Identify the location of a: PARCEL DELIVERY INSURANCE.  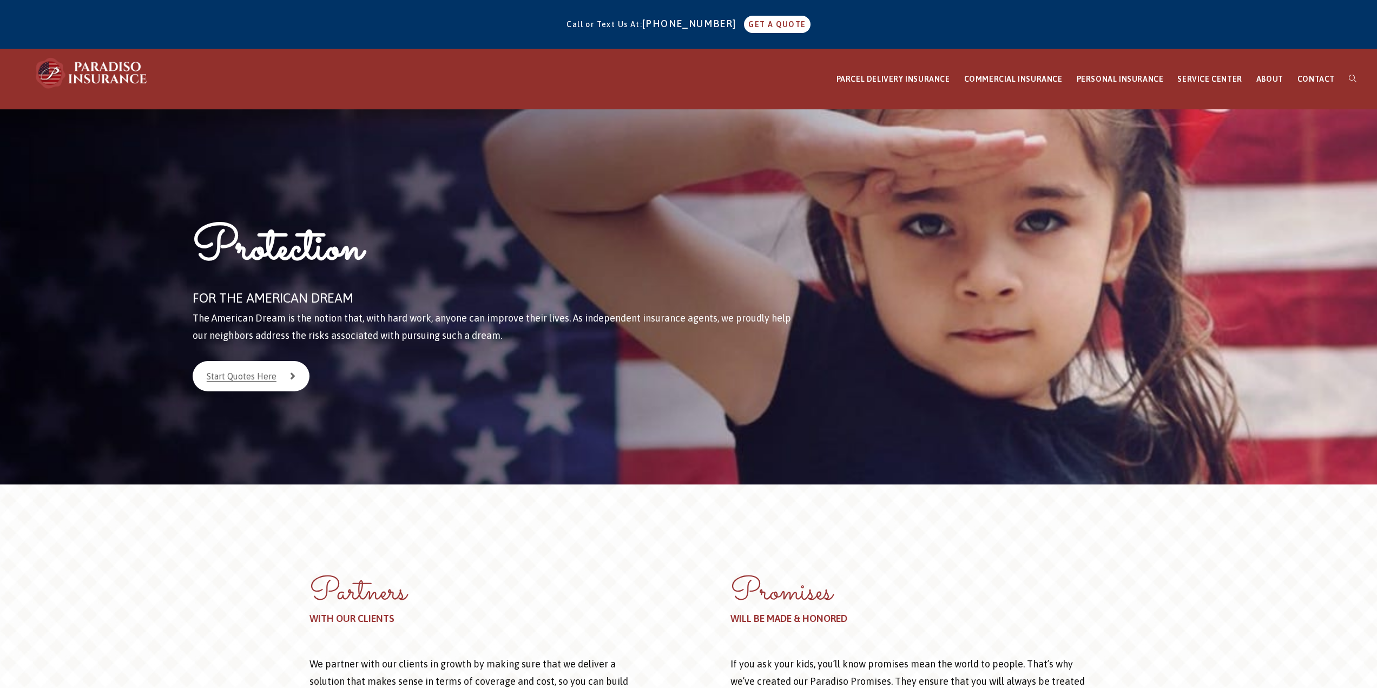
(894, 79).